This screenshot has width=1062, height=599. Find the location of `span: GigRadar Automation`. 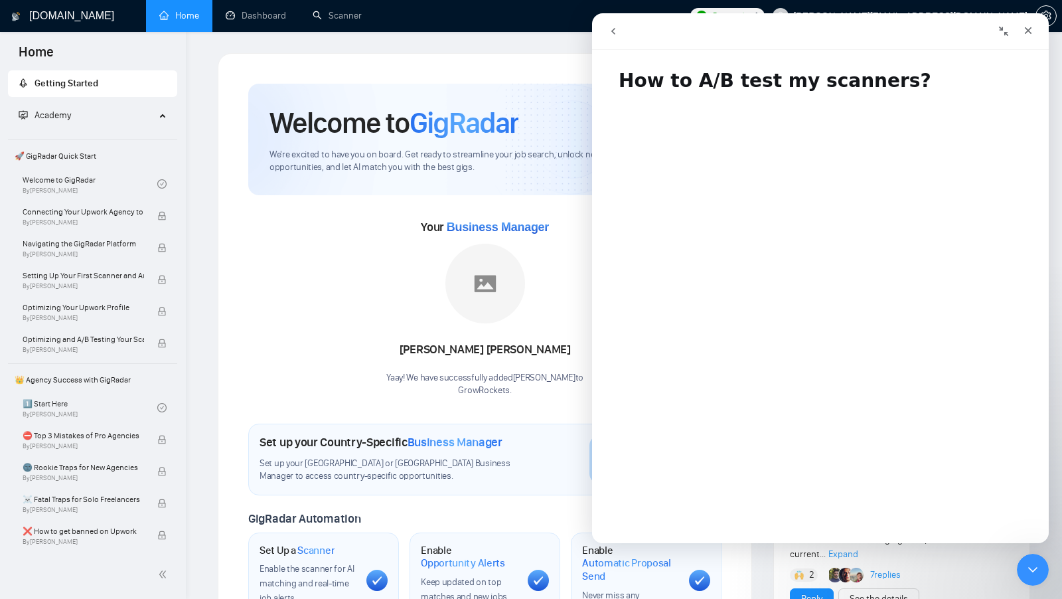

span: GigRadar Automation is located at coordinates (304, 518).